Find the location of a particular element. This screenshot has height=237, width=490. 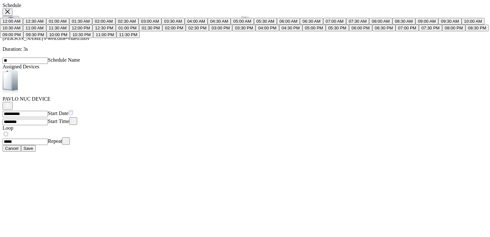

button: Start Time12:00 AM12:30 AM01:00 AM01:30 AM02:30 AM03:00 AM03:30 AM04:00 AM04:30 AM05:00 AM05:30 A... is located at coordinates (104, 21).